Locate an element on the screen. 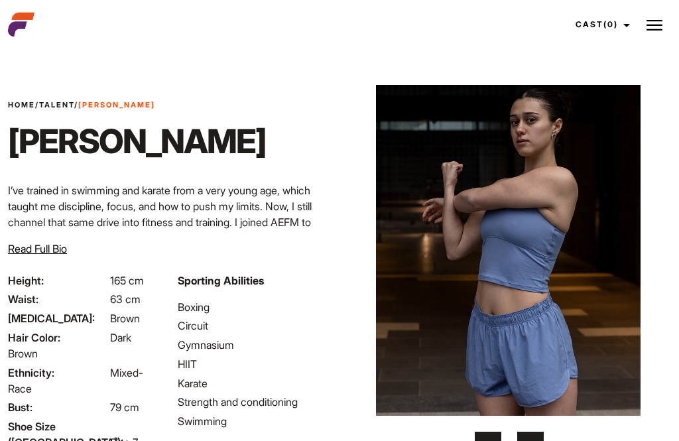  span: 79 cm is located at coordinates (125, 407).